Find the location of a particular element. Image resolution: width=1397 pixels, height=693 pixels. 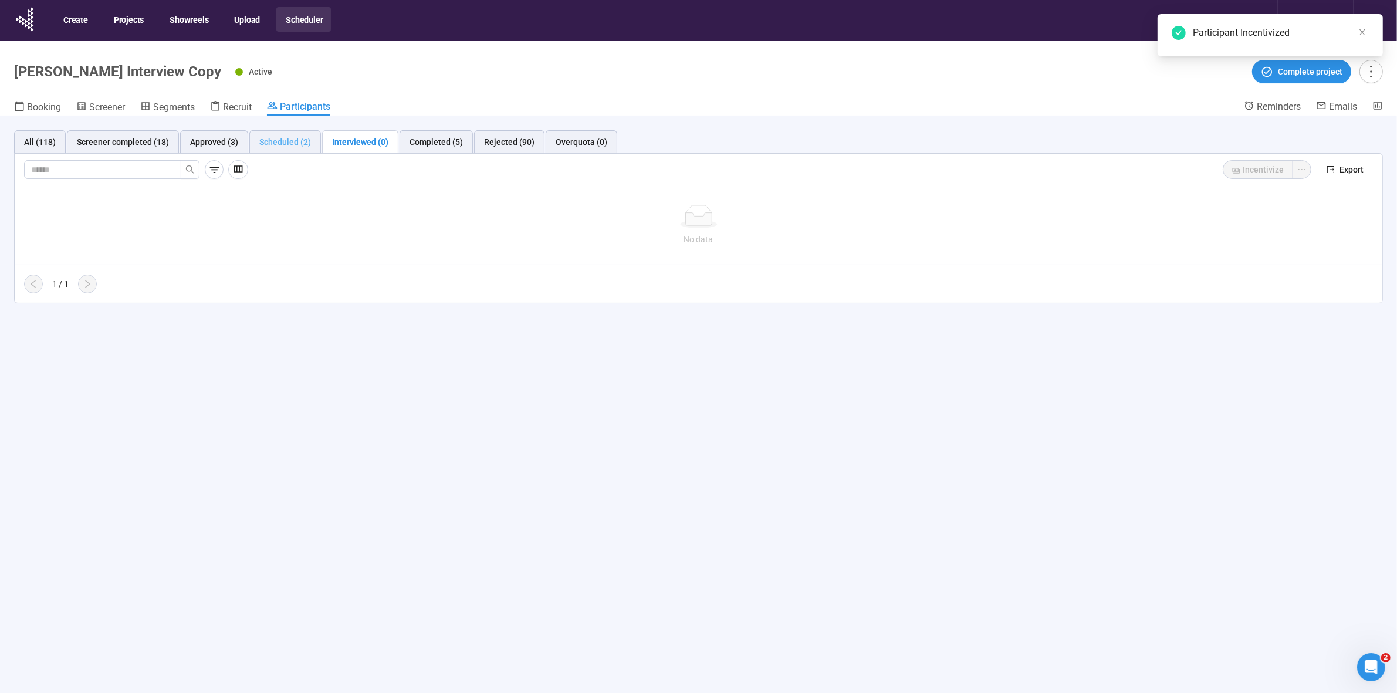

div: Rejected (90) is located at coordinates (509, 142).